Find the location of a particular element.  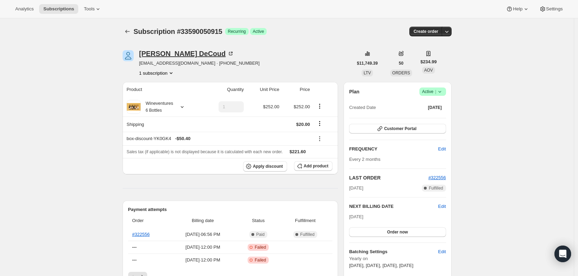

span: - $50.40 is located at coordinates (183, 139).